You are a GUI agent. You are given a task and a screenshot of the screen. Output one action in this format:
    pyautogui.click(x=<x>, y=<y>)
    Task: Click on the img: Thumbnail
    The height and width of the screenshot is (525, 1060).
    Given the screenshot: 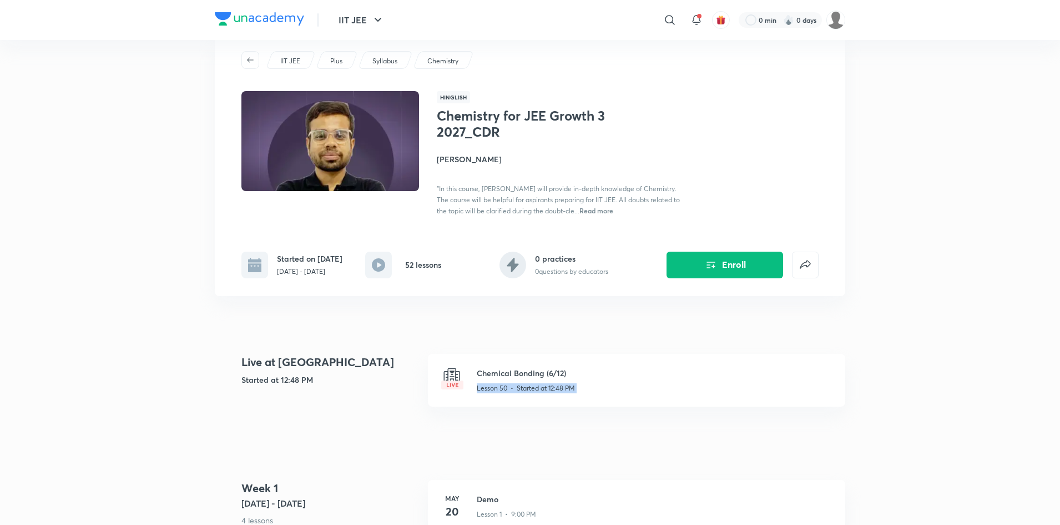 What is the action you would take?
    pyautogui.click(x=330, y=141)
    